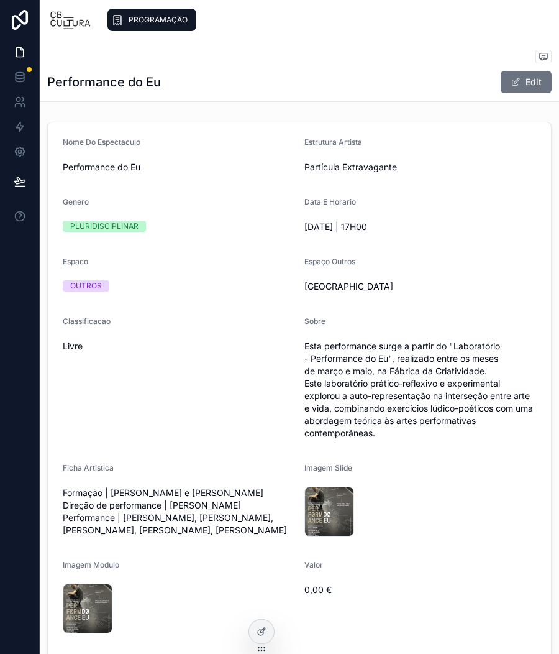  What do you see at coordinates (152, 20) in the screenshot?
I see `a: PROGRAMAÇÃO` at bounding box center [152, 20].